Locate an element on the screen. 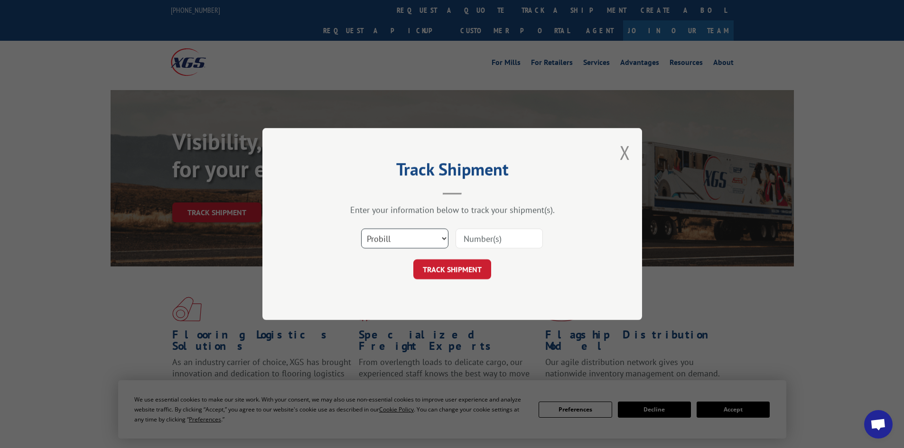 The height and width of the screenshot is (448, 904). input: Number(s) is located at coordinates (499, 239).